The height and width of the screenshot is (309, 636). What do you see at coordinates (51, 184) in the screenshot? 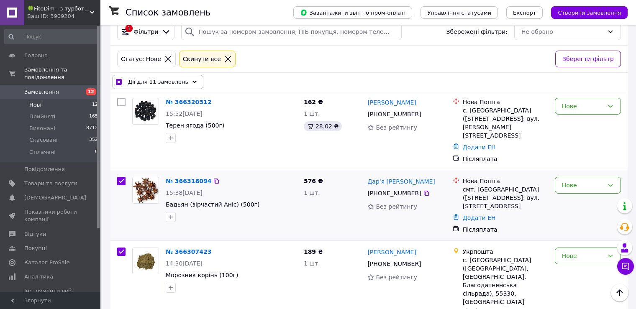
I see `span: Товари та послуги` at bounding box center [51, 184].